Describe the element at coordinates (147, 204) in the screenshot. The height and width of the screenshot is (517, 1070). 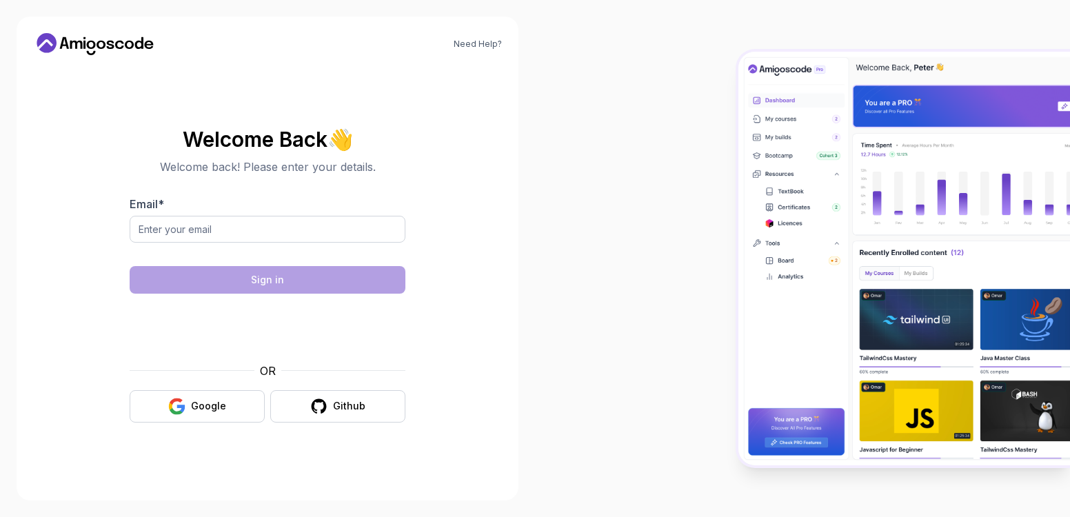
I see `label: Email *` at that location.